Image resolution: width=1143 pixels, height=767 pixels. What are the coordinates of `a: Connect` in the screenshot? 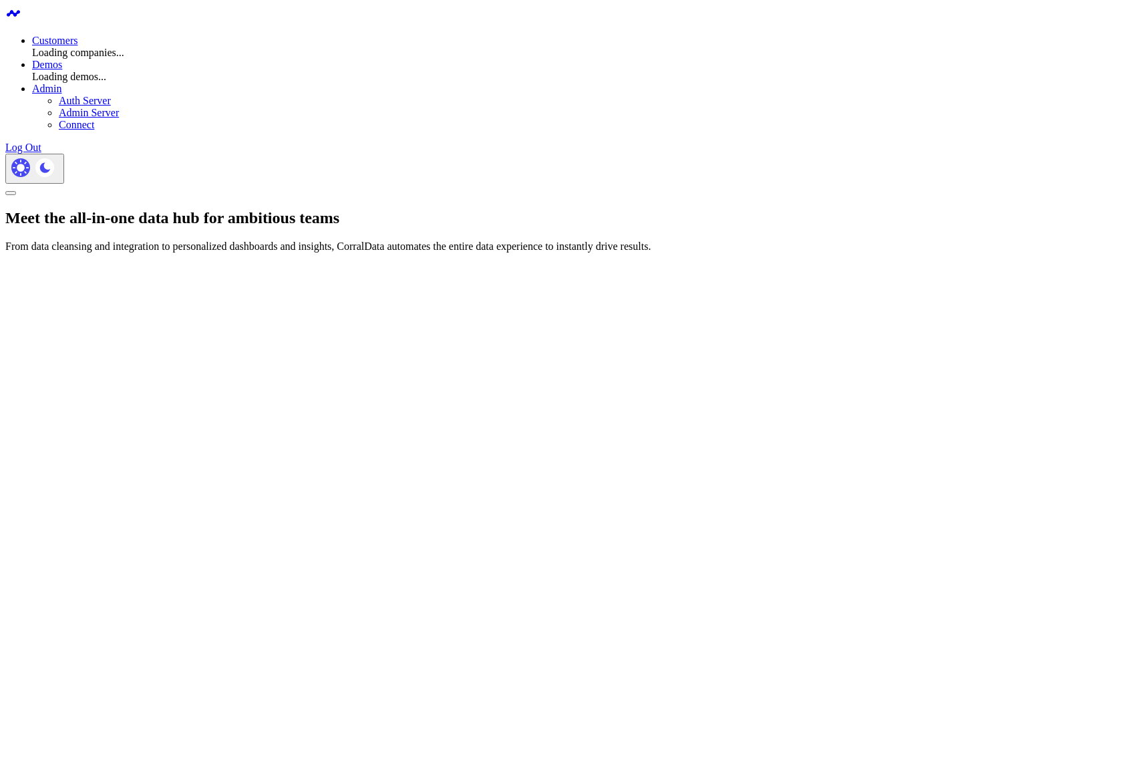 It's located at (76, 124).